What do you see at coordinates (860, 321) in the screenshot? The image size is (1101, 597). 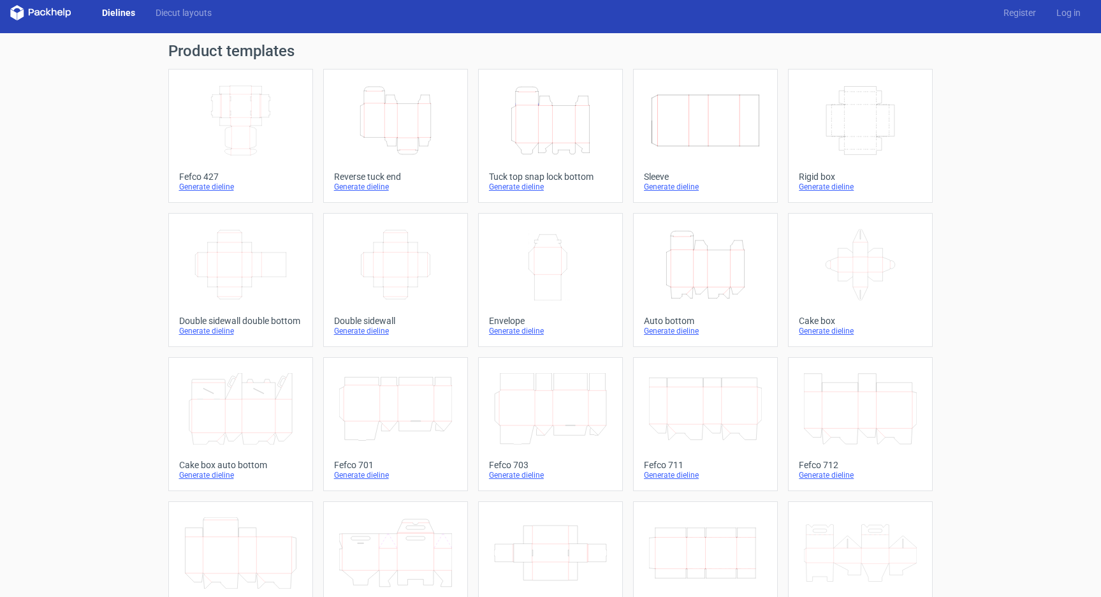 I see `div: Cake box` at bounding box center [860, 321].